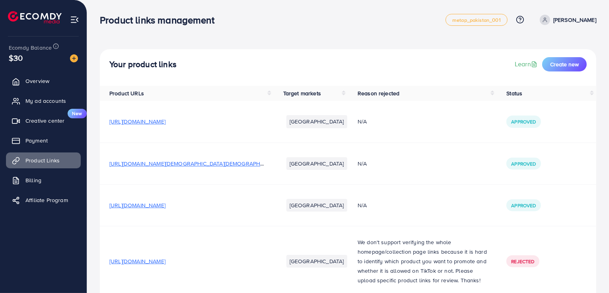  Describe the element at coordinates (43, 161) in the screenshot. I see `a: Product Links` at that location.